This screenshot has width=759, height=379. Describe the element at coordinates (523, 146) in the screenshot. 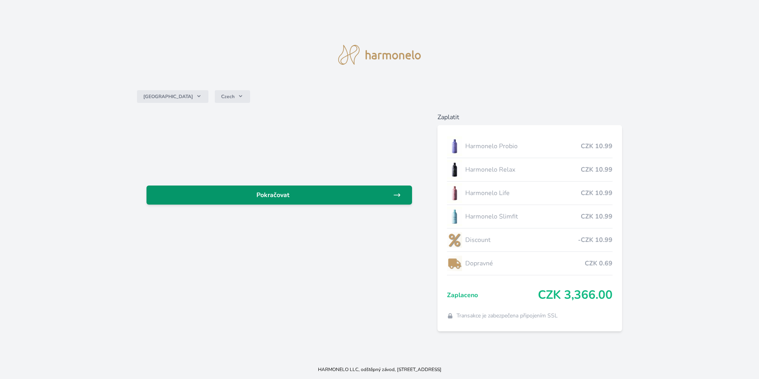

I see `span: Harmonelo Probio` at that location.